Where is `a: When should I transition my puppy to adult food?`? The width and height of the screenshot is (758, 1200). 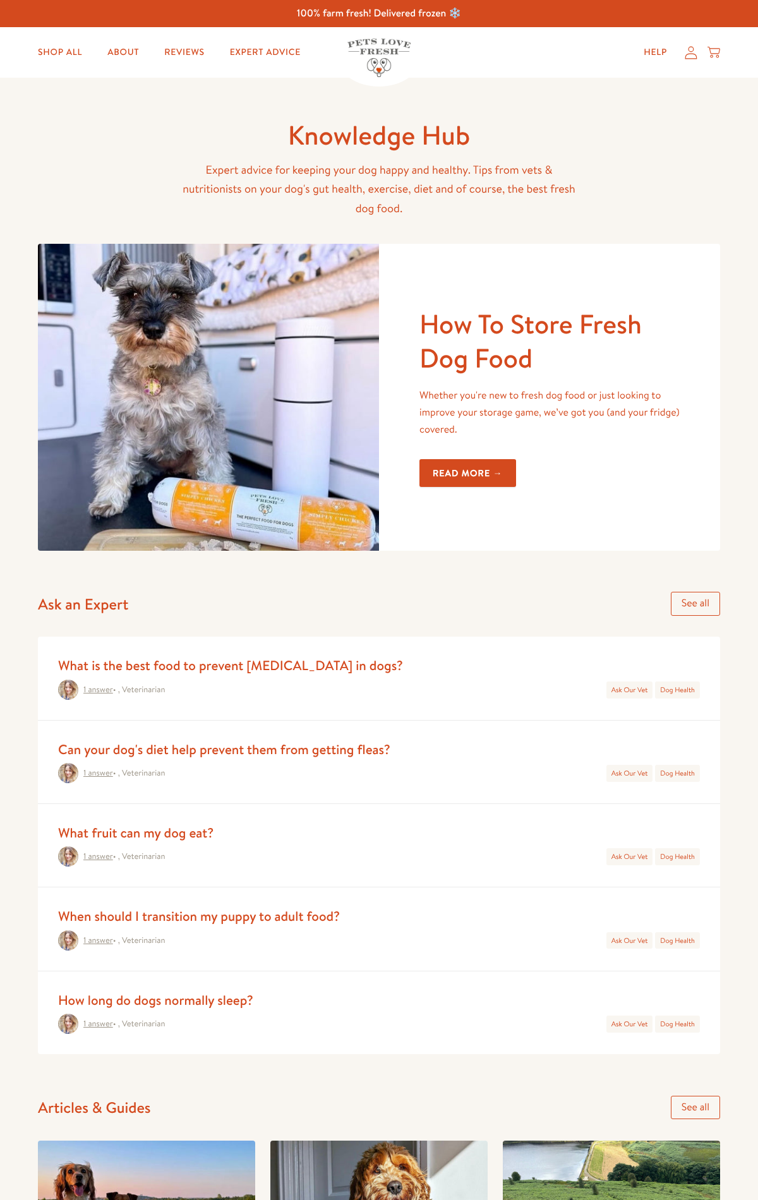
a: When should I transition my puppy to adult food? is located at coordinates (199, 916).